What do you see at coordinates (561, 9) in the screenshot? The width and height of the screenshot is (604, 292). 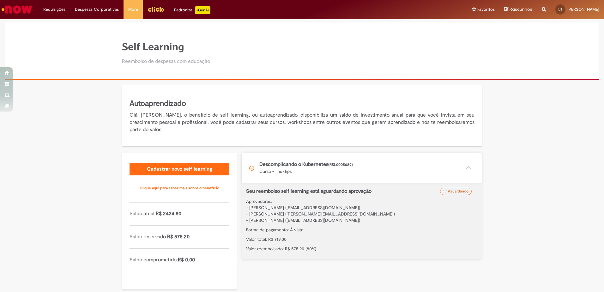 I see `span: LS` at bounding box center [561, 9].